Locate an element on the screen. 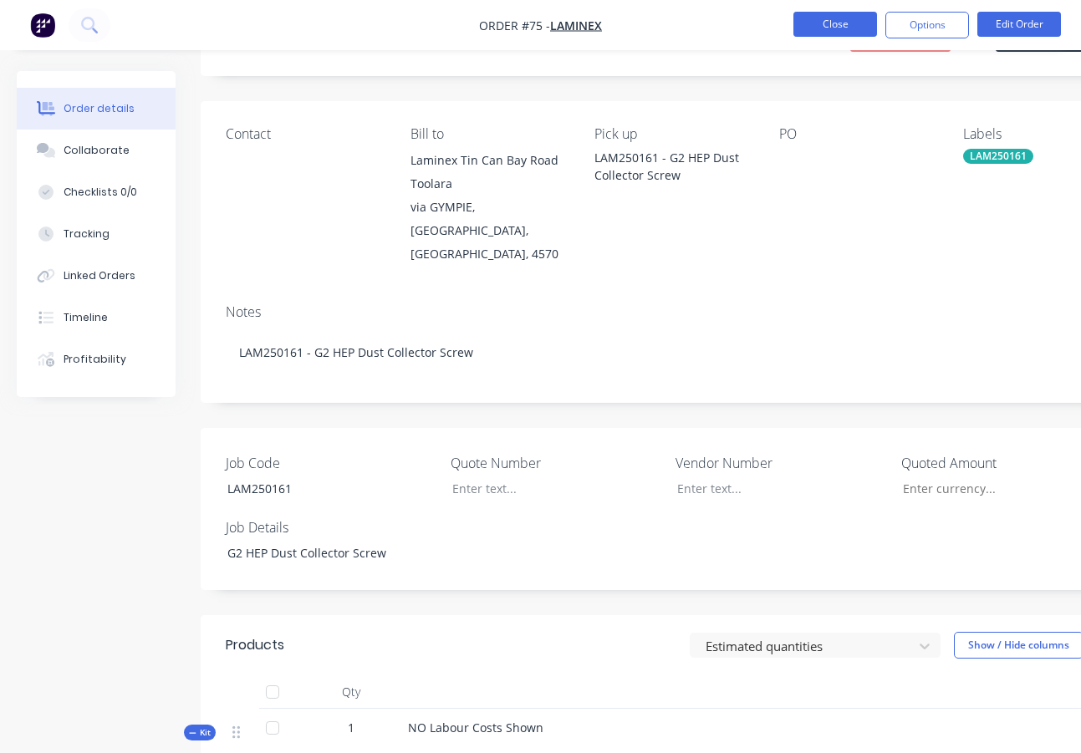 This screenshot has width=1081, height=753. label: Quote Number is located at coordinates (555, 463).